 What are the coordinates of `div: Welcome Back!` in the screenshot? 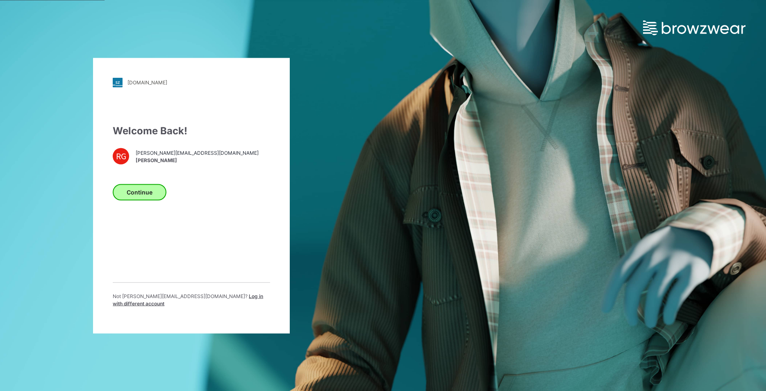 It's located at (191, 131).